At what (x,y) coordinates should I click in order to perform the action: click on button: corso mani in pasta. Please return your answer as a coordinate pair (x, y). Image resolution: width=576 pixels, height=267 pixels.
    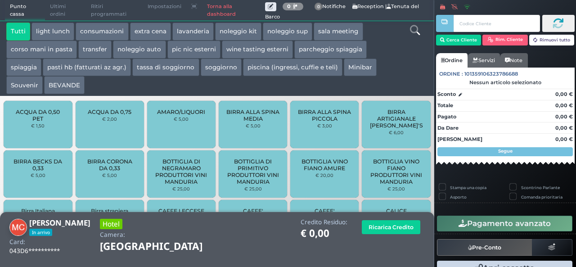
    Looking at the image, I should click on (41, 50).